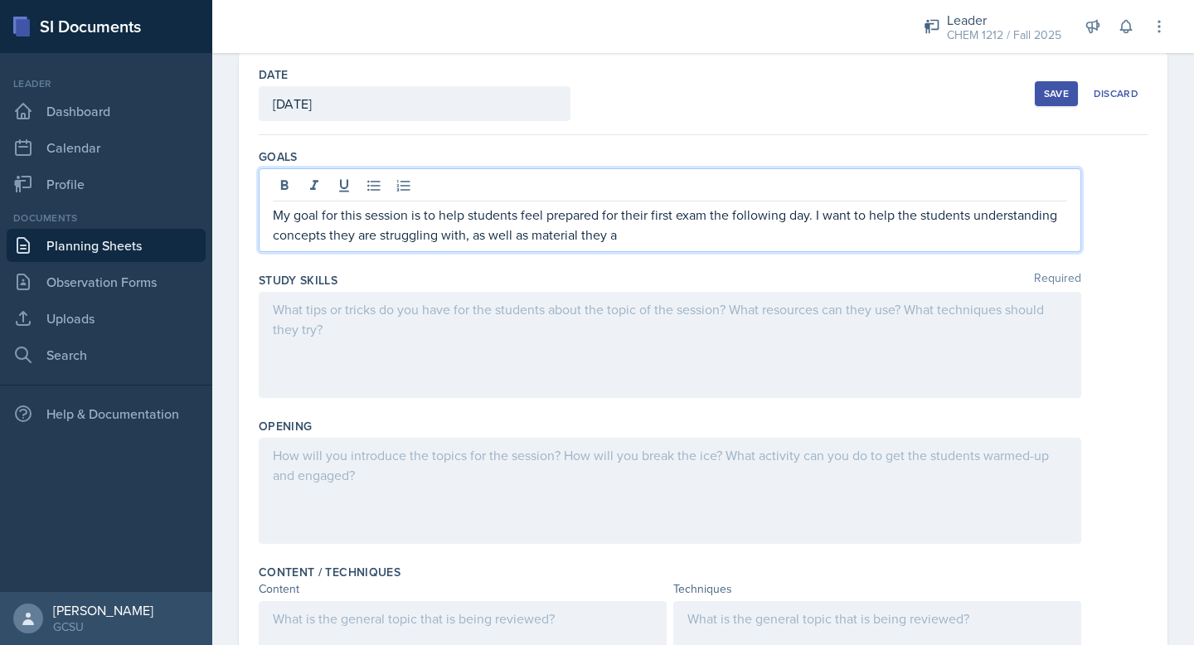 The width and height of the screenshot is (1194, 645). Describe the element at coordinates (106, 318) in the screenshot. I see `a: Uploads` at that location.